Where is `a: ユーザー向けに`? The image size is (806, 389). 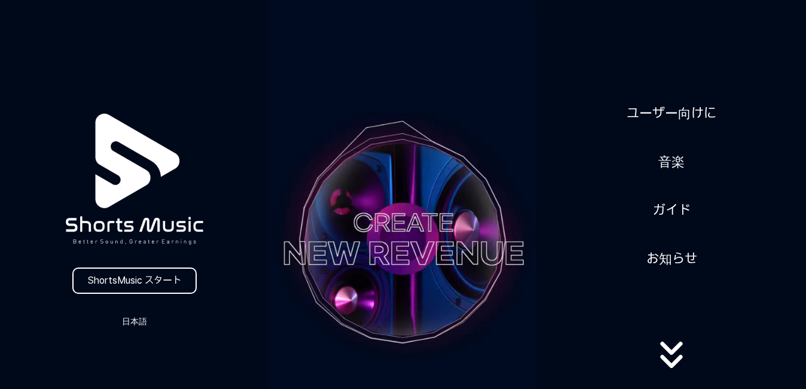 a: ユーザー向けに is located at coordinates (672, 113).